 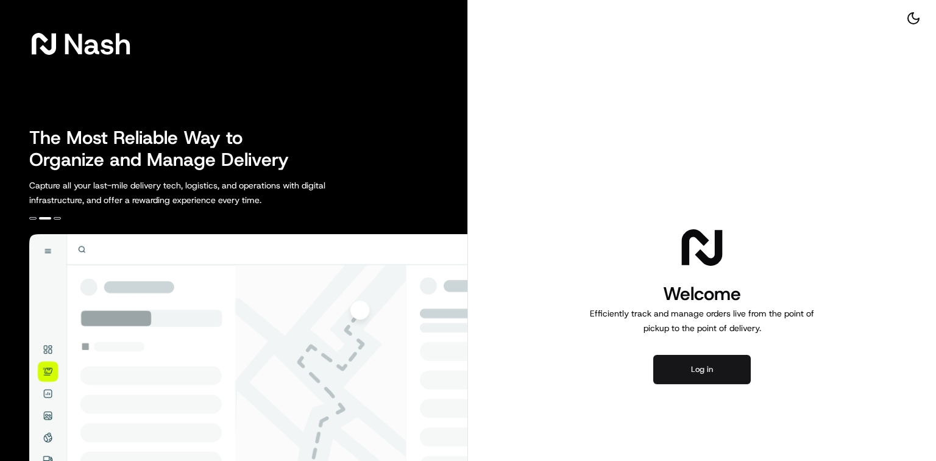 I want to click on h1: Welcome, so click(x=702, y=294).